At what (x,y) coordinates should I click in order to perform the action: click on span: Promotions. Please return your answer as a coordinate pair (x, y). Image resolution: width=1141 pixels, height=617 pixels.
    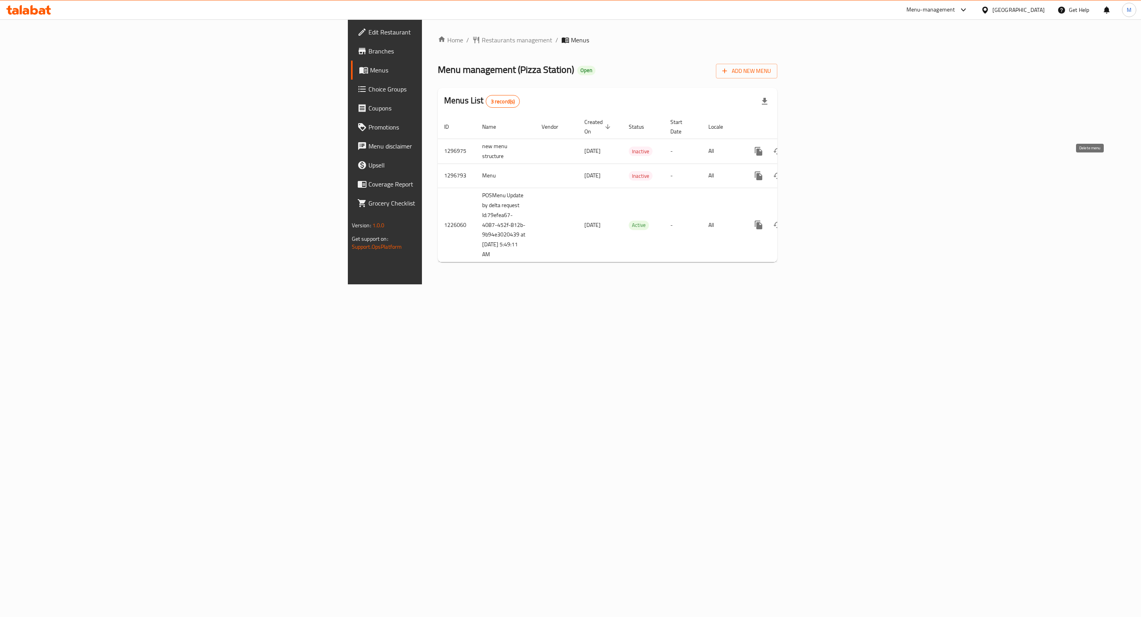
    Looking at the image, I should click on (450, 127).